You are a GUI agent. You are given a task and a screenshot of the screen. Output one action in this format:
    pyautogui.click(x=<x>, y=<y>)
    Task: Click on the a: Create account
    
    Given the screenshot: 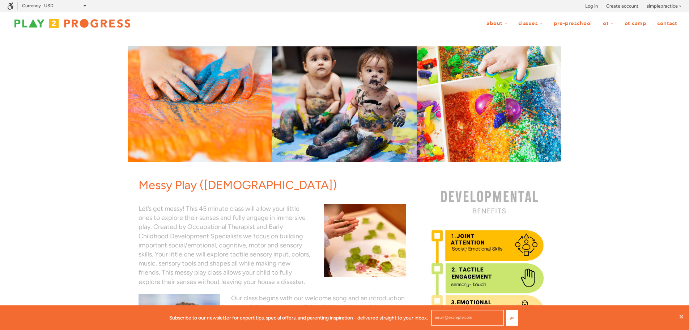 What is the action you would take?
    pyautogui.click(x=622, y=6)
    